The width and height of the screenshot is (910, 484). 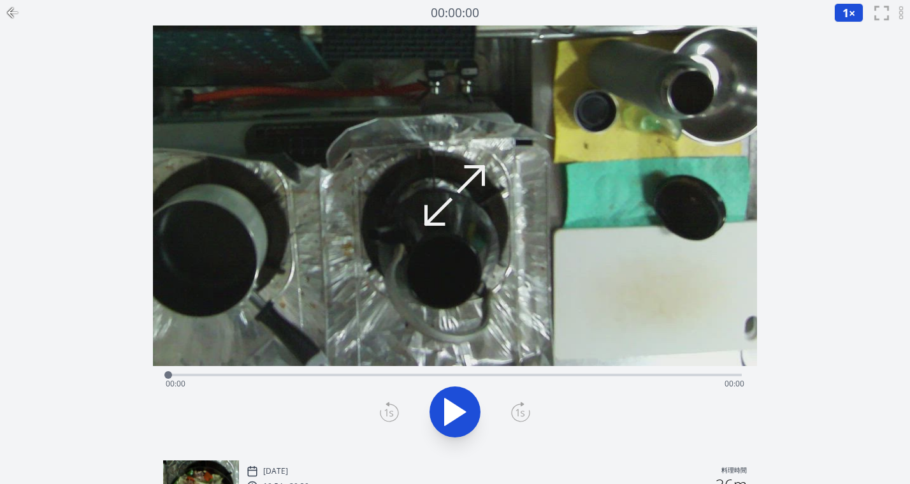 I want to click on a: 00:00:00, so click(x=455, y=13).